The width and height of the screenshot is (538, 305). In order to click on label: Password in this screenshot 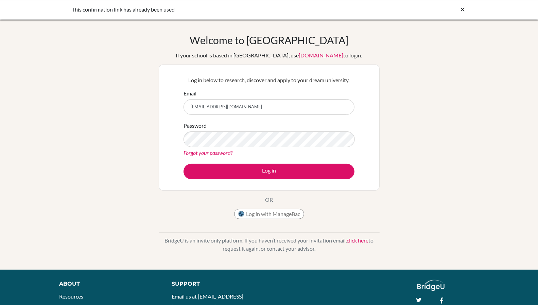, I will do `click(195, 126)`.